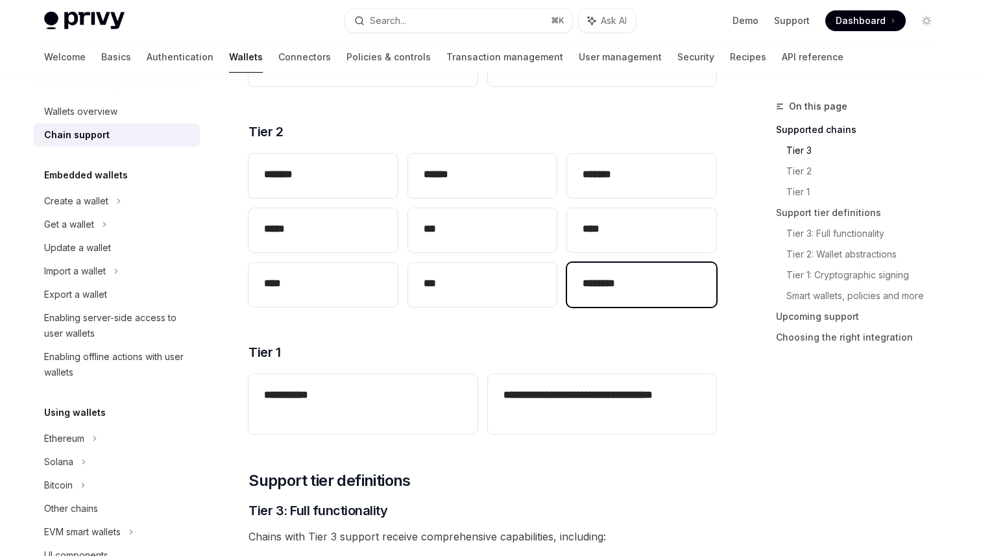 This screenshot has width=981, height=556. What do you see at coordinates (812, 57) in the screenshot?
I see `a: API reference` at bounding box center [812, 57].